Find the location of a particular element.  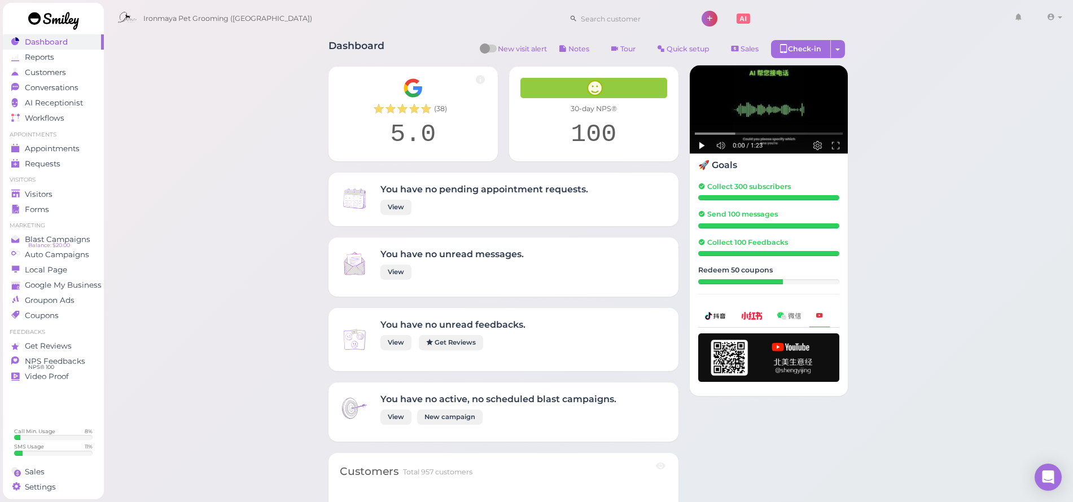

span: Video Proof is located at coordinates (47, 376).